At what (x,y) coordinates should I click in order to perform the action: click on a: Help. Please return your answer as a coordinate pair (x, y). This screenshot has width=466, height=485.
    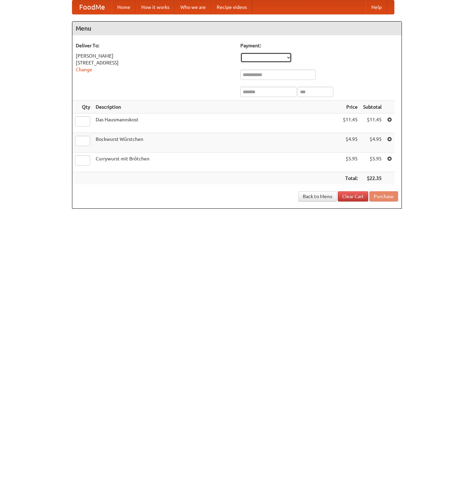
    Looking at the image, I should click on (376, 7).